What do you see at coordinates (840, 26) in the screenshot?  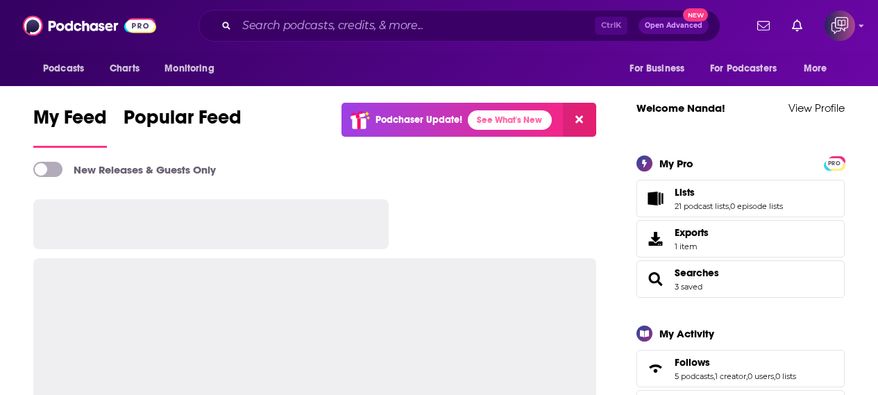 I see `img: User Profile` at bounding box center [840, 26].